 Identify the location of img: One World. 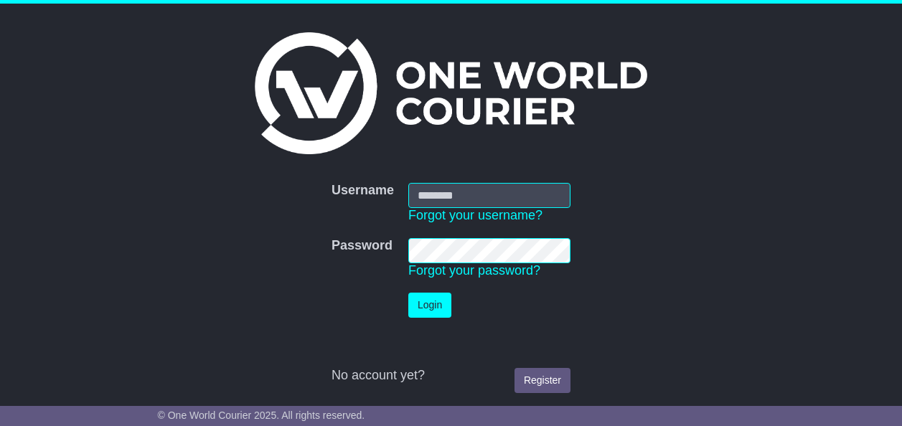
(451, 93).